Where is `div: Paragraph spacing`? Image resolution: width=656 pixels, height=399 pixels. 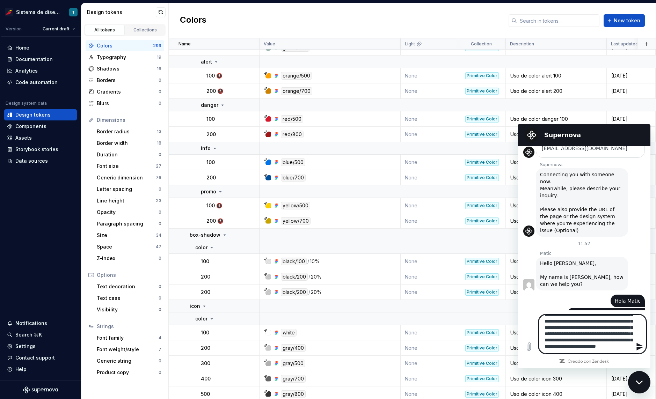 div: Paragraph spacing is located at coordinates (128, 224).